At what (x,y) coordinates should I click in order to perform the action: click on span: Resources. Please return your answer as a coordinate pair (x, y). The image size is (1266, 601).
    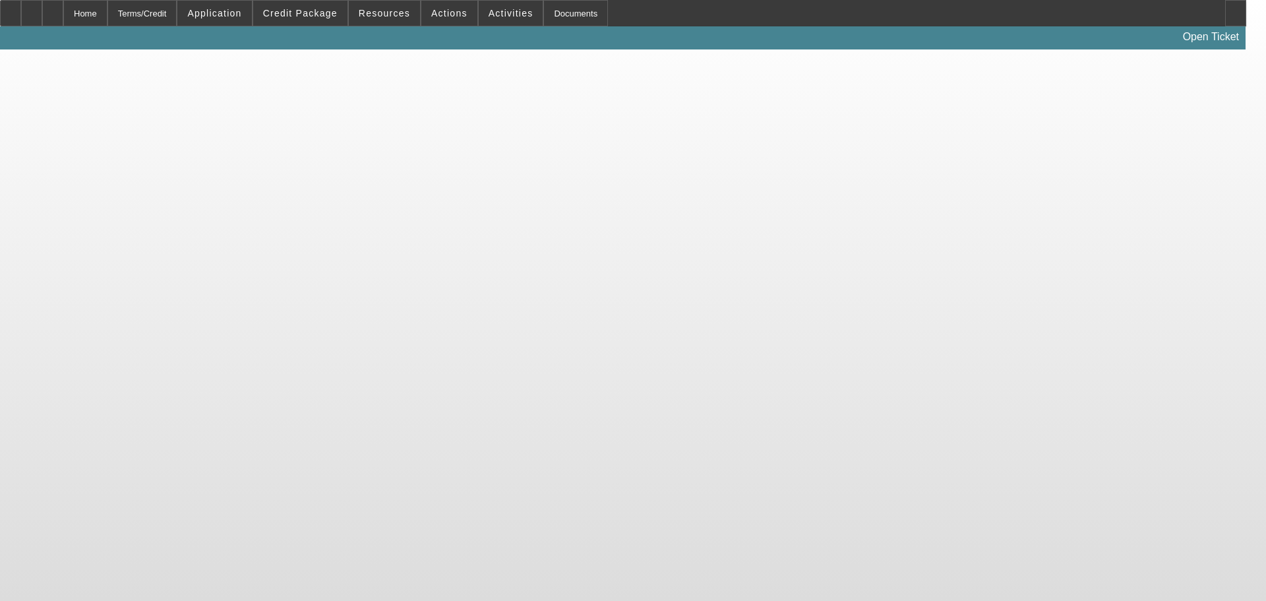
    Looking at the image, I should click on (384, 13).